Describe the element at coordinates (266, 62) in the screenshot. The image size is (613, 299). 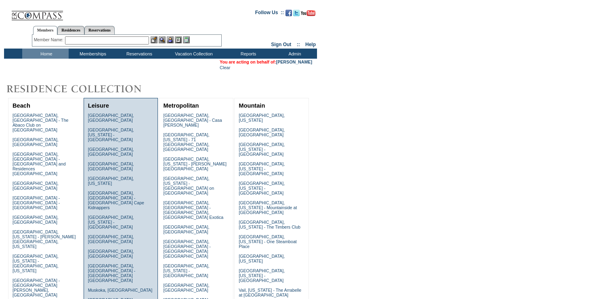
I see `span: You are acting on behalf of:` at that location.